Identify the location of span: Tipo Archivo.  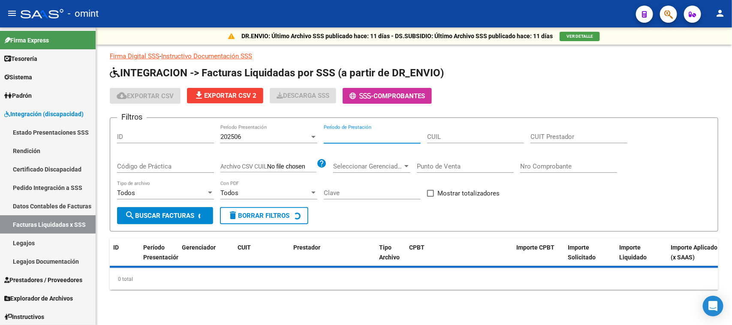
(389, 252).